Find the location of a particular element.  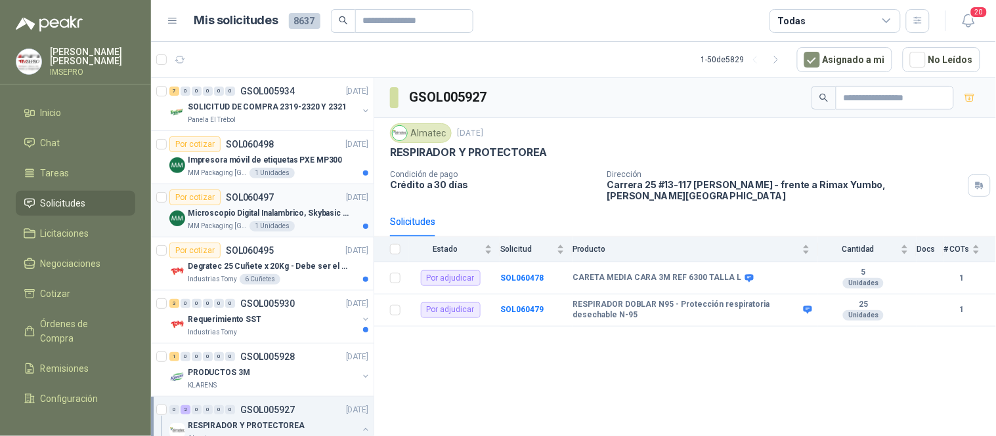

span: # COTs is located at coordinates (956, 249).